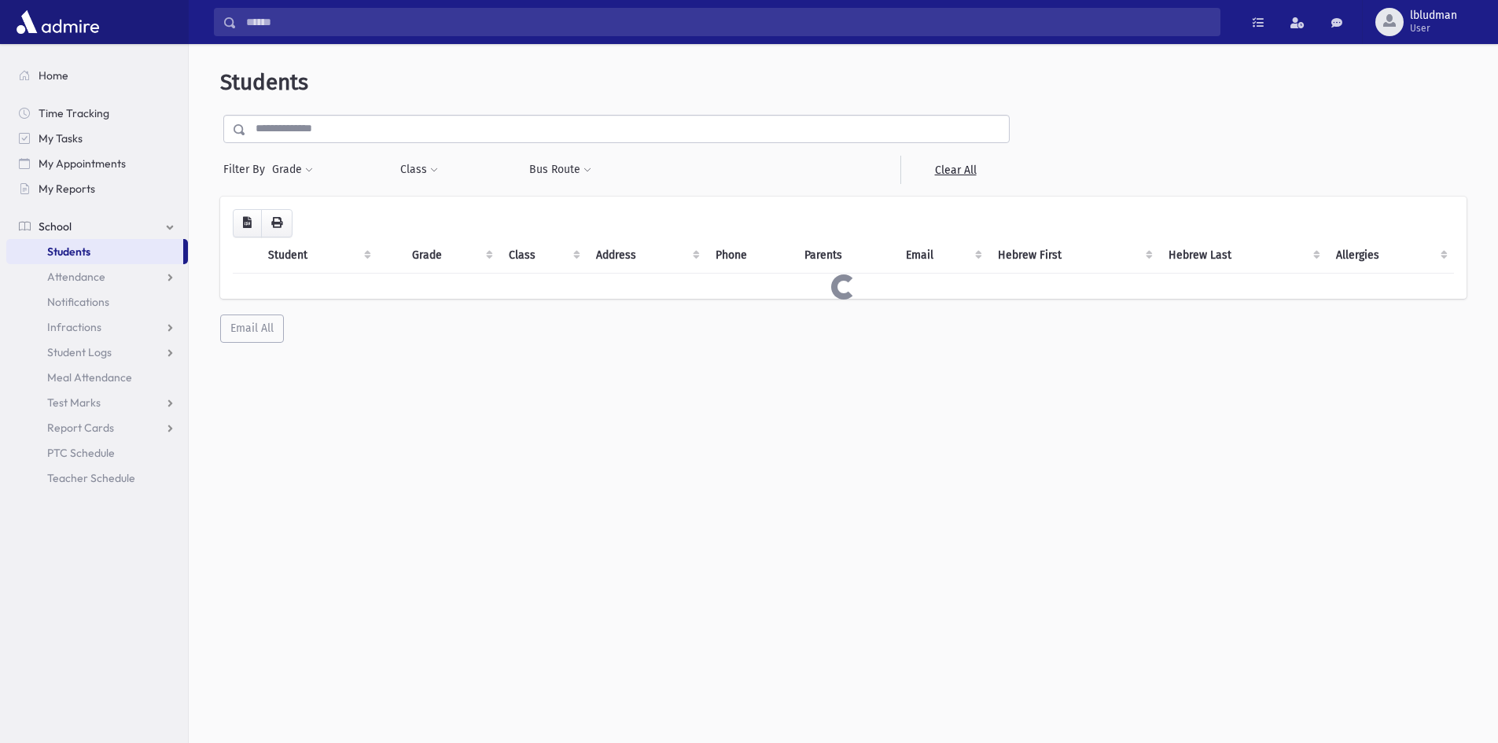 The image size is (1498, 743). Describe the element at coordinates (97, 403) in the screenshot. I see `a: Test Marks` at that location.